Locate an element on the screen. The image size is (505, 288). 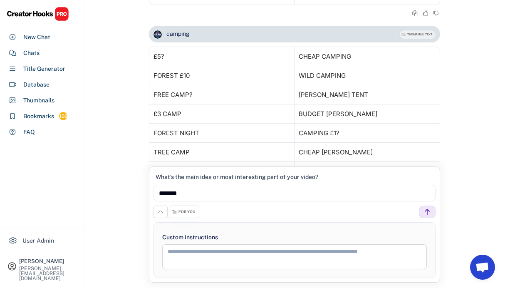
div: FOREST NIGHT is located at coordinates (176, 133).